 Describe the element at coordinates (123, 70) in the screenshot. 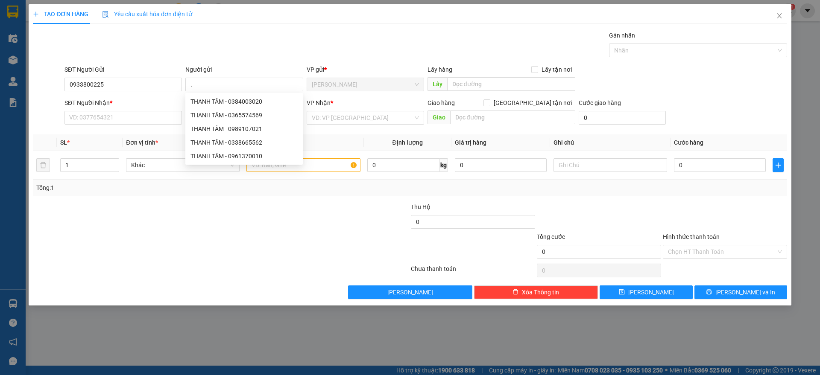

I see `div: SĐT Người Gửi` at that location.